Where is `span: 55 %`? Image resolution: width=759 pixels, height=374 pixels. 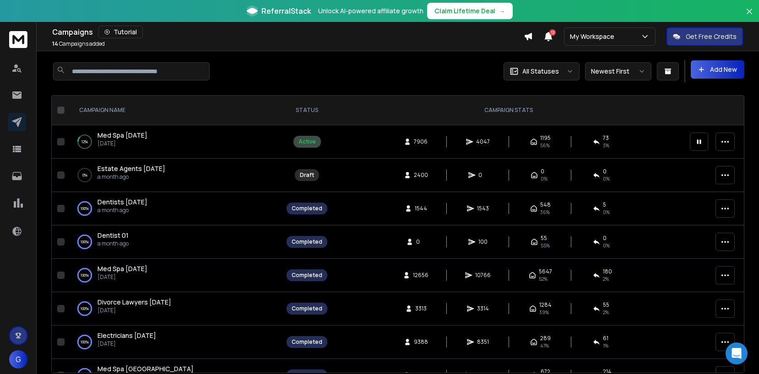
span: 55 % is located at coordinates (545, 246).